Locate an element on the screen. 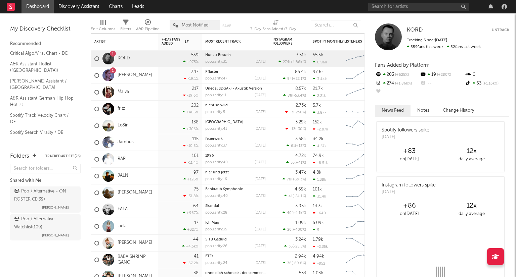 The image size is (516, 277). span: -30 % is located at coordinates (301, 129).